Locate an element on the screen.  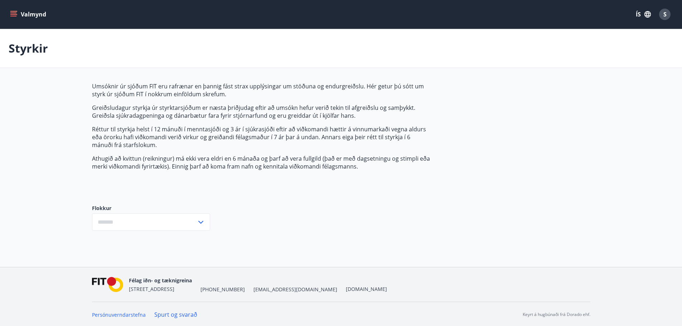
span: S is located at coordinates (665, 14).